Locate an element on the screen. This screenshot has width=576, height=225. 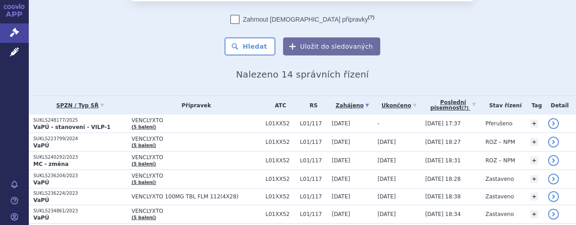
p: SUKLS248177/2025 is located at coordinates (80, 120).